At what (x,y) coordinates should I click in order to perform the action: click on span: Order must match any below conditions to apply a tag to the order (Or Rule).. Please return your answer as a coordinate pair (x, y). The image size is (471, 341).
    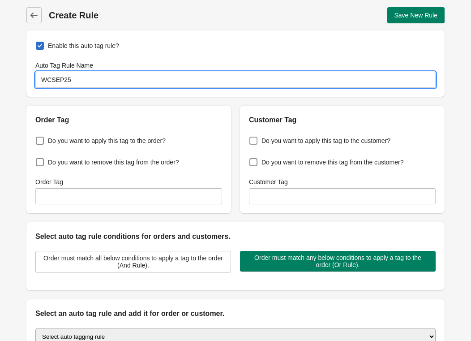
    Looking at the image, I should click on (338, 261).